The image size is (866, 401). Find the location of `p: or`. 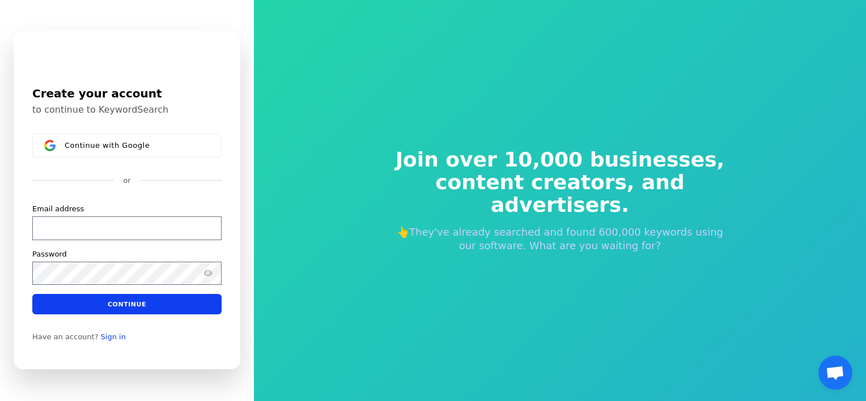

p: or is located at coordinates (126, 181).